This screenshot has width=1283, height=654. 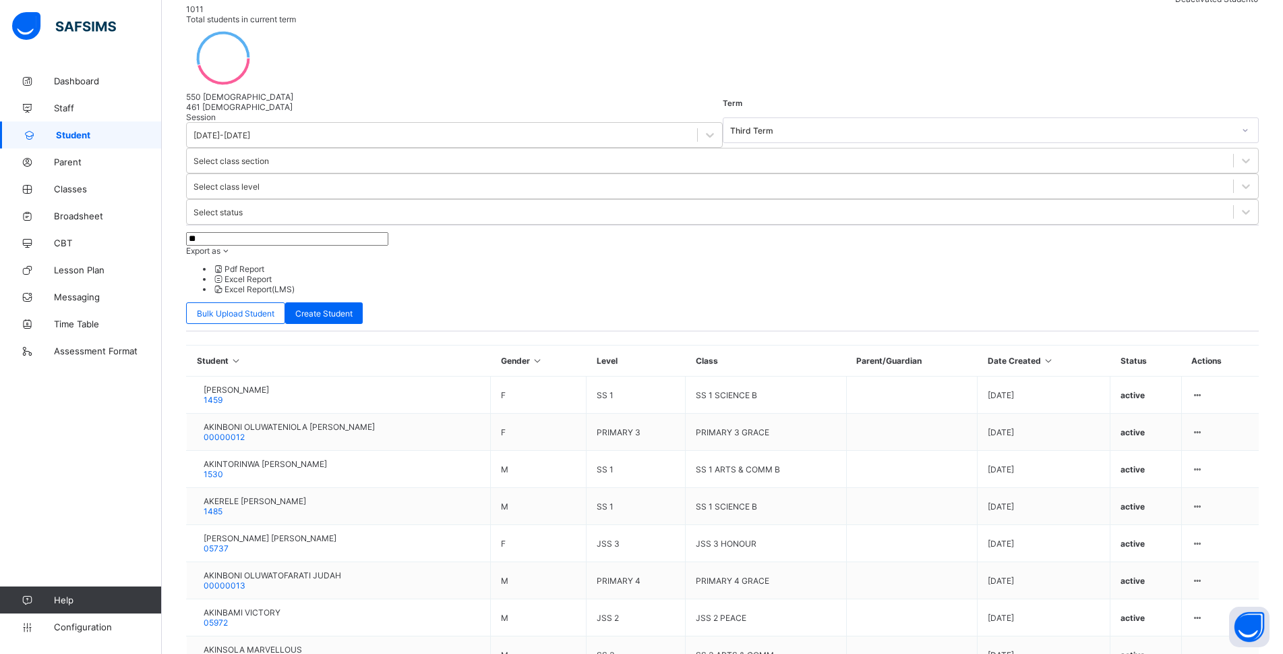 I want to click on span: Time Table, so click(x=108, y=324).